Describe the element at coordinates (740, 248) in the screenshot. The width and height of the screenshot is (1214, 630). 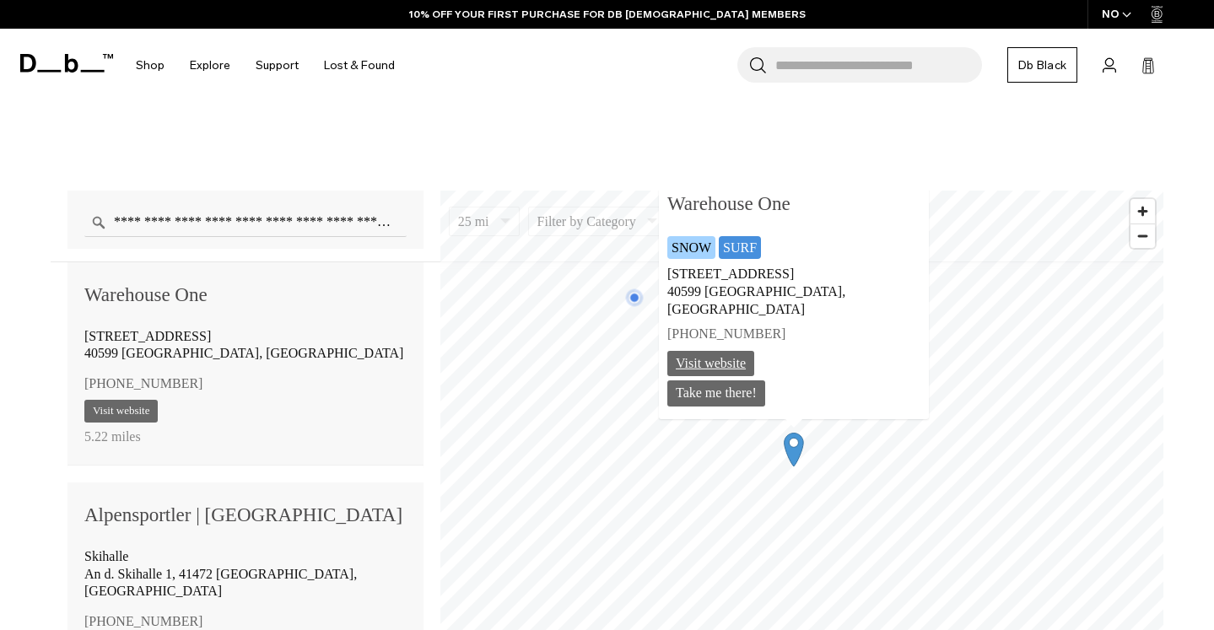
I see `span: Surf` at that location.